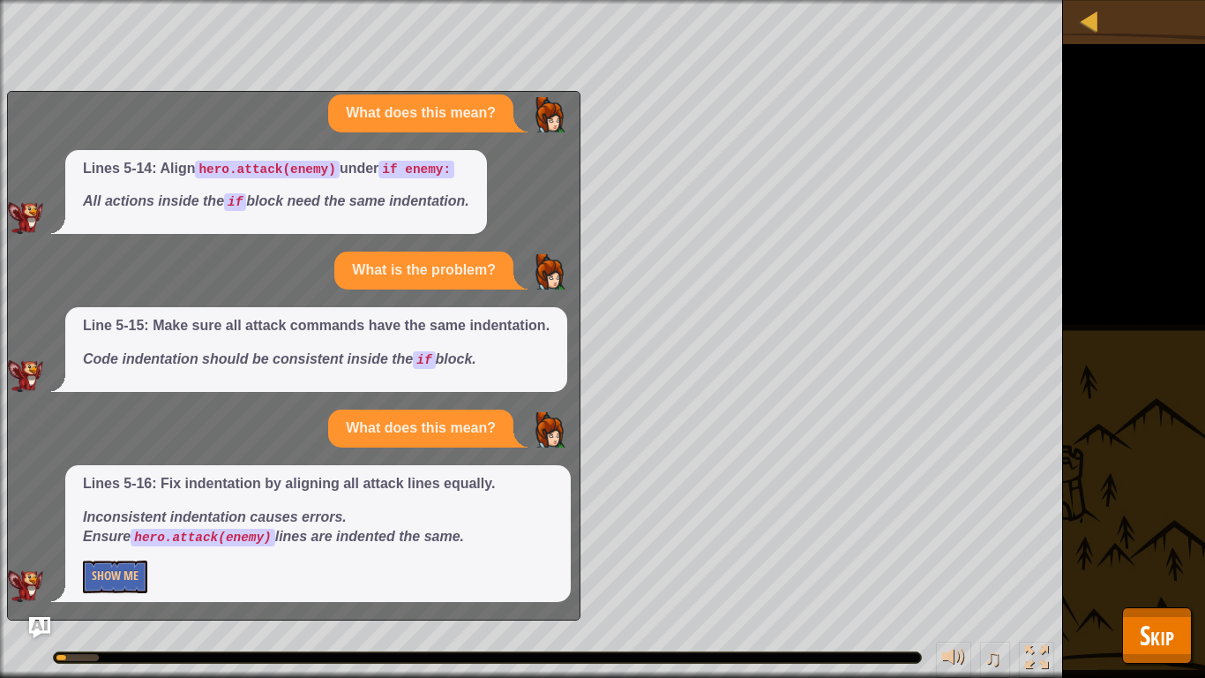 This screenshot has height=678, width=1205. What do you see at coordinates (954, 659) in the screenshot?
I see `button: Adjust volume` at bounding box center [954, 659].